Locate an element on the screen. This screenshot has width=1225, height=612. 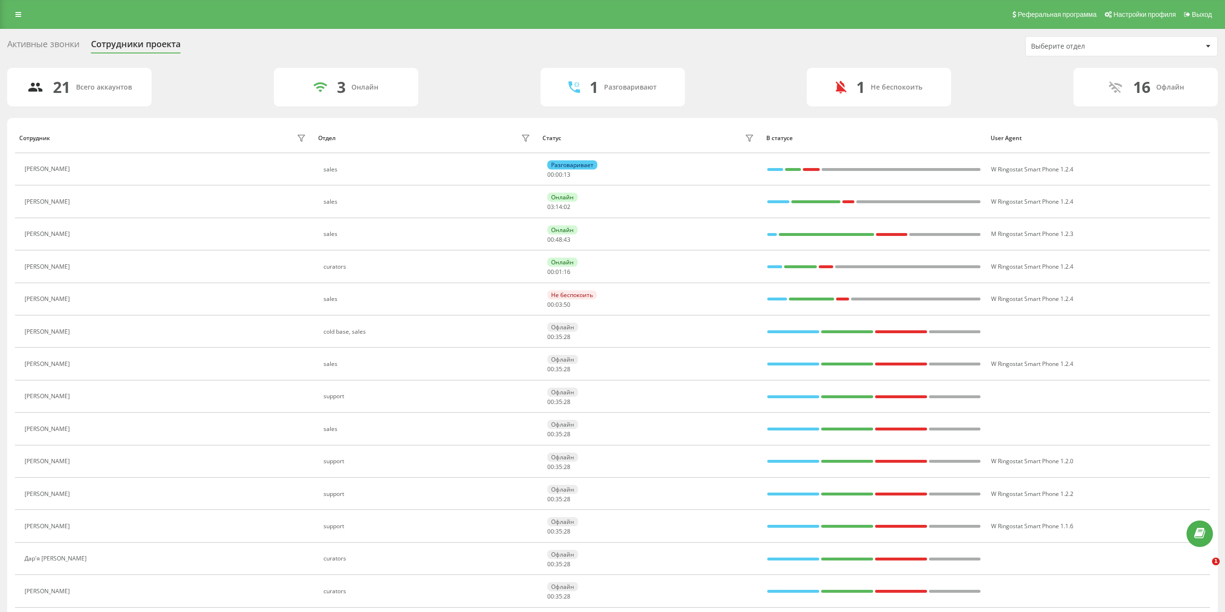
span: 01 is located at coordinates (559, 271).